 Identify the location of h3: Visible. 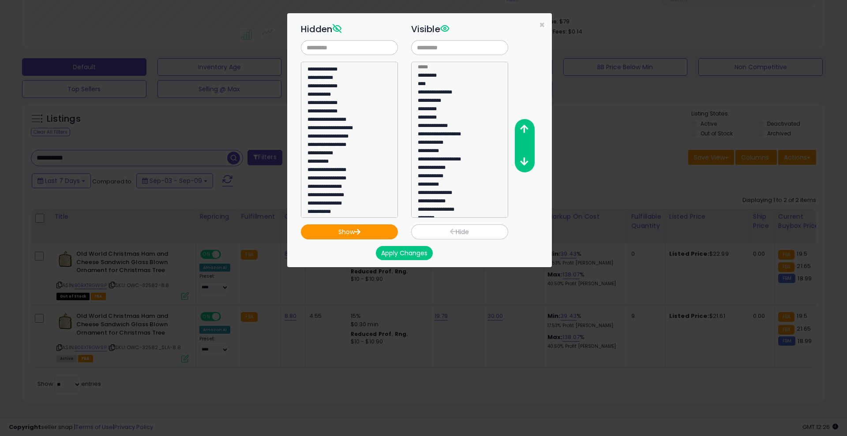
(459, 29).